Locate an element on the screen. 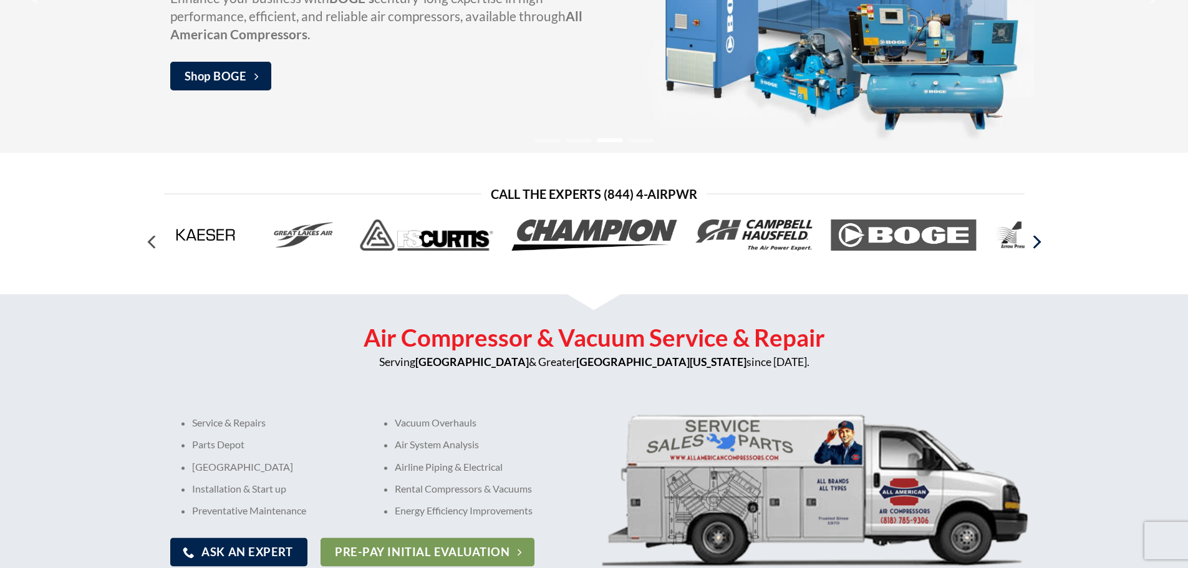 This screenshot has width=1188, height=568. li: Page dot 1 is located at coordinates (548, 140).